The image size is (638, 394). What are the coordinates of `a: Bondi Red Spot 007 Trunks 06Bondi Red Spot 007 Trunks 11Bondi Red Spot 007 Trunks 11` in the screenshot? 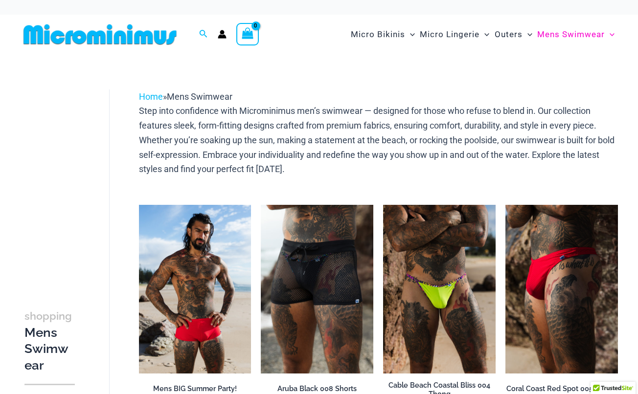 It's located at (195, 289).